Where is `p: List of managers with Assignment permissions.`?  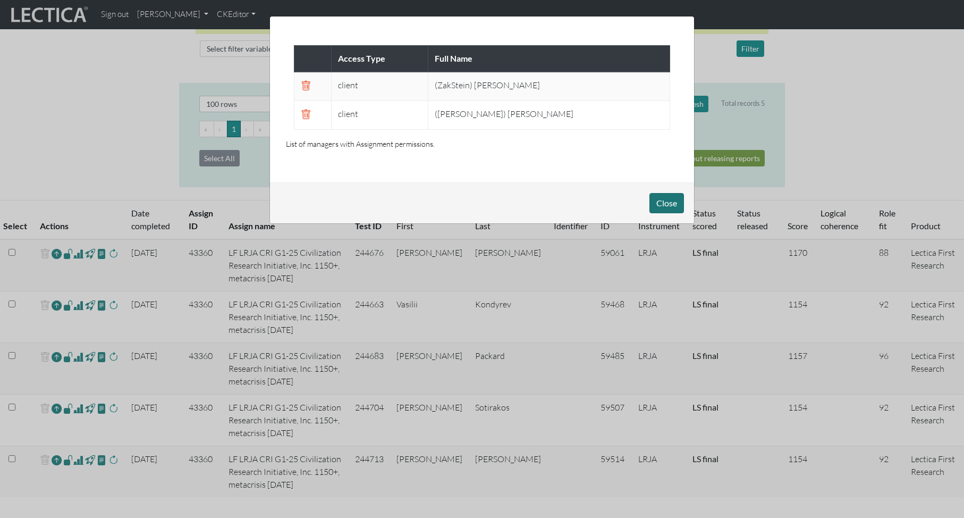
p: List of managers with Assignment permissions. is located at coordinates (482, 144).